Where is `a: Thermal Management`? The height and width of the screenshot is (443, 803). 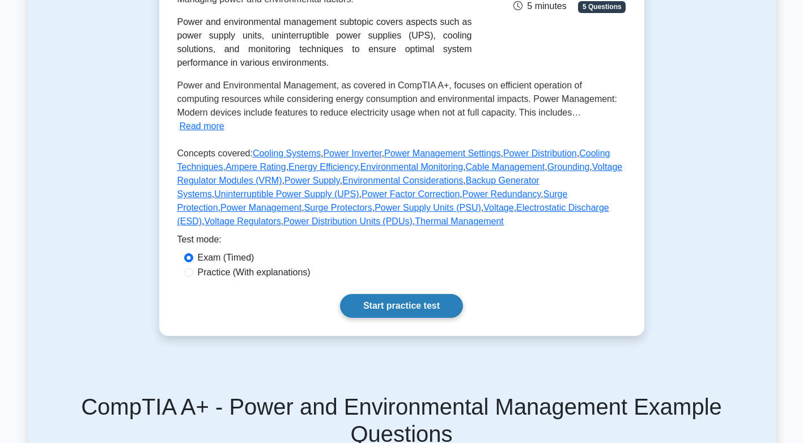
a: Thermal Management is located at coordinates (459, 221).